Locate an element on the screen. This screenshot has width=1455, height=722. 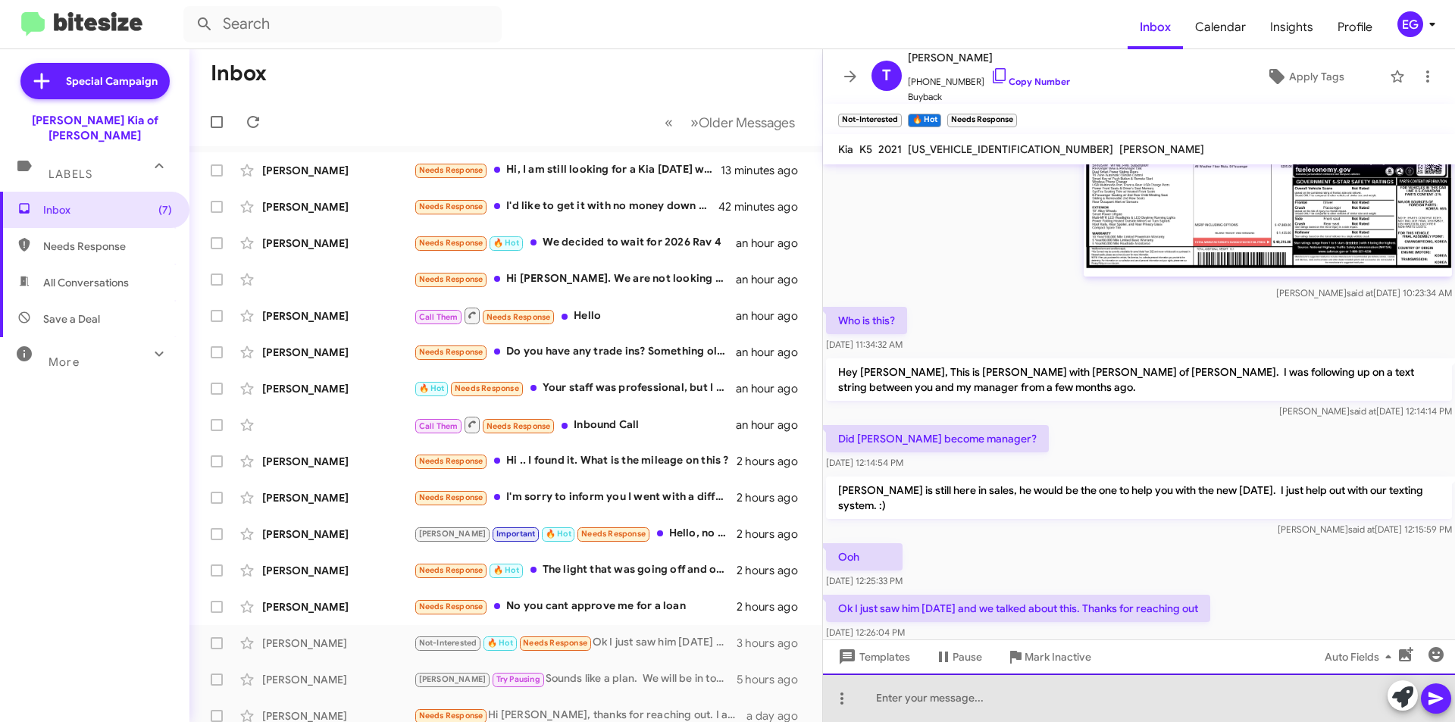
button: Previous is located at coordinates (668, 122).